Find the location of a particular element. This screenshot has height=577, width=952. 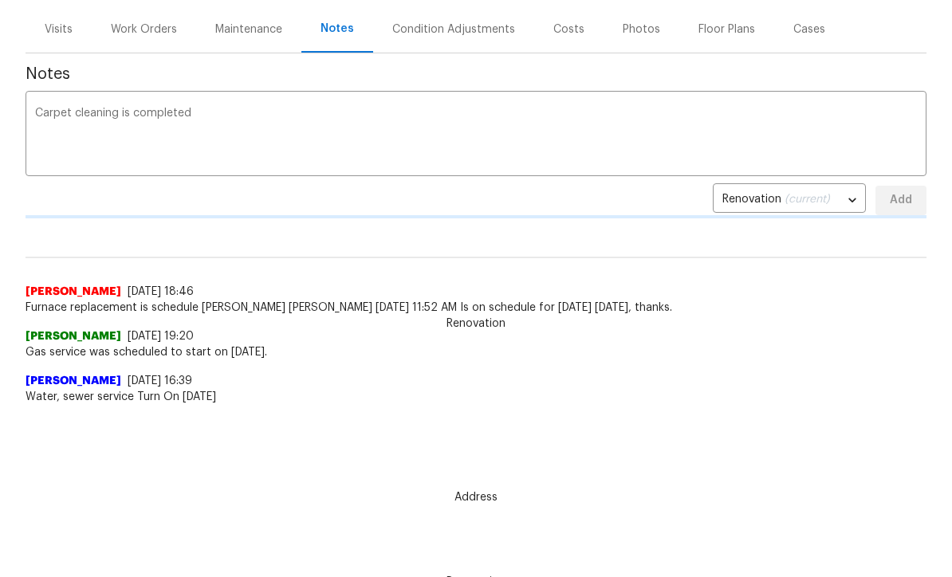

div: Visits is located at coordinates (58, 30).